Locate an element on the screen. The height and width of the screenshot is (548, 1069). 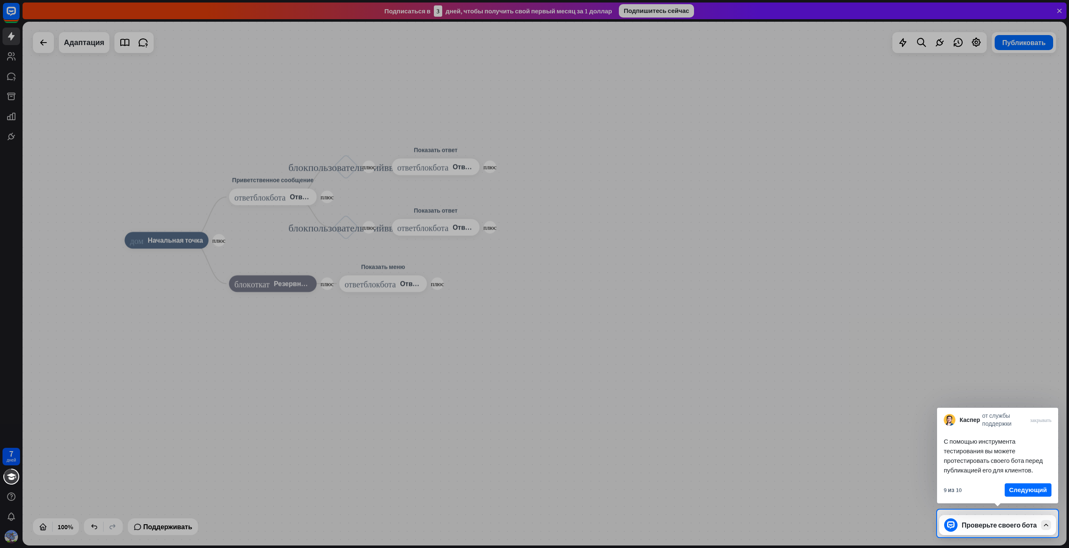
font: Следующий is located at coordinates (1028, 490).